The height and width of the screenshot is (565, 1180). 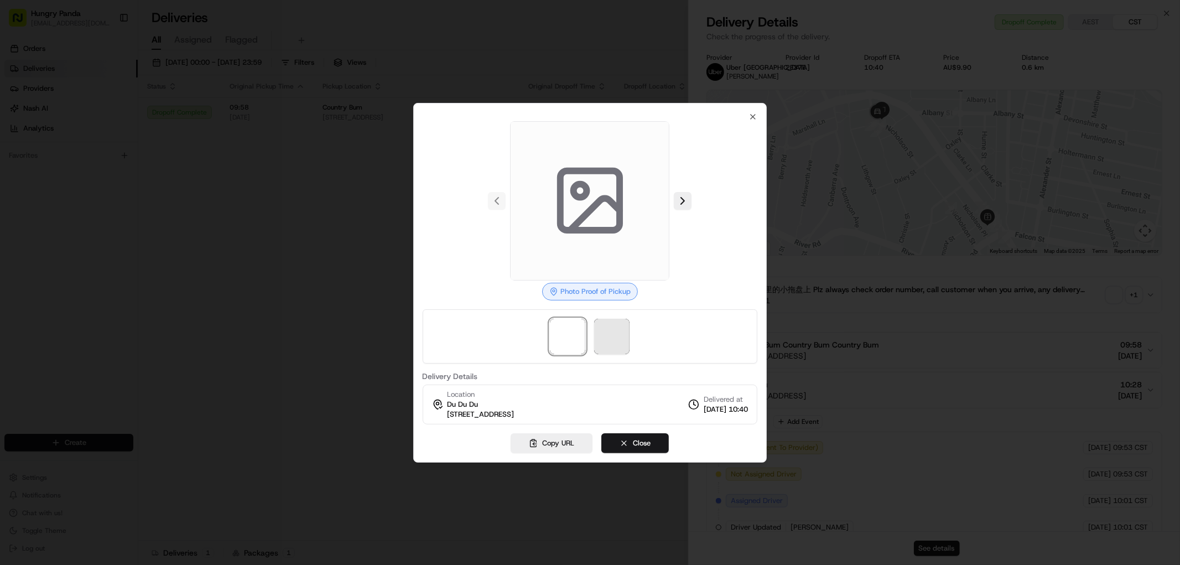 What do you see at coordinates (116, 111) in the screenshot?
I see `div: Start new chat` at bounding box center [116, 111].